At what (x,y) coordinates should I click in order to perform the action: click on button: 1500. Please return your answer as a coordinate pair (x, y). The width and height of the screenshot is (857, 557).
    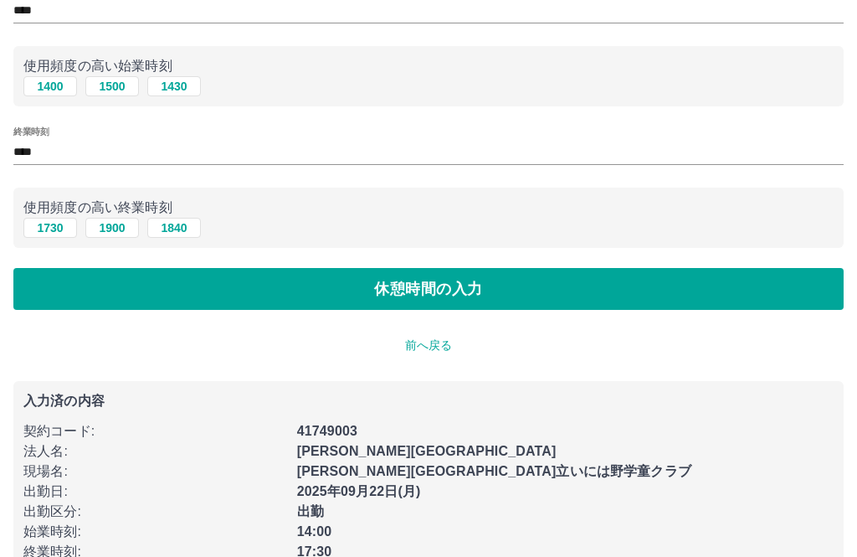
    Looking at the image, I should click on (112, 86).